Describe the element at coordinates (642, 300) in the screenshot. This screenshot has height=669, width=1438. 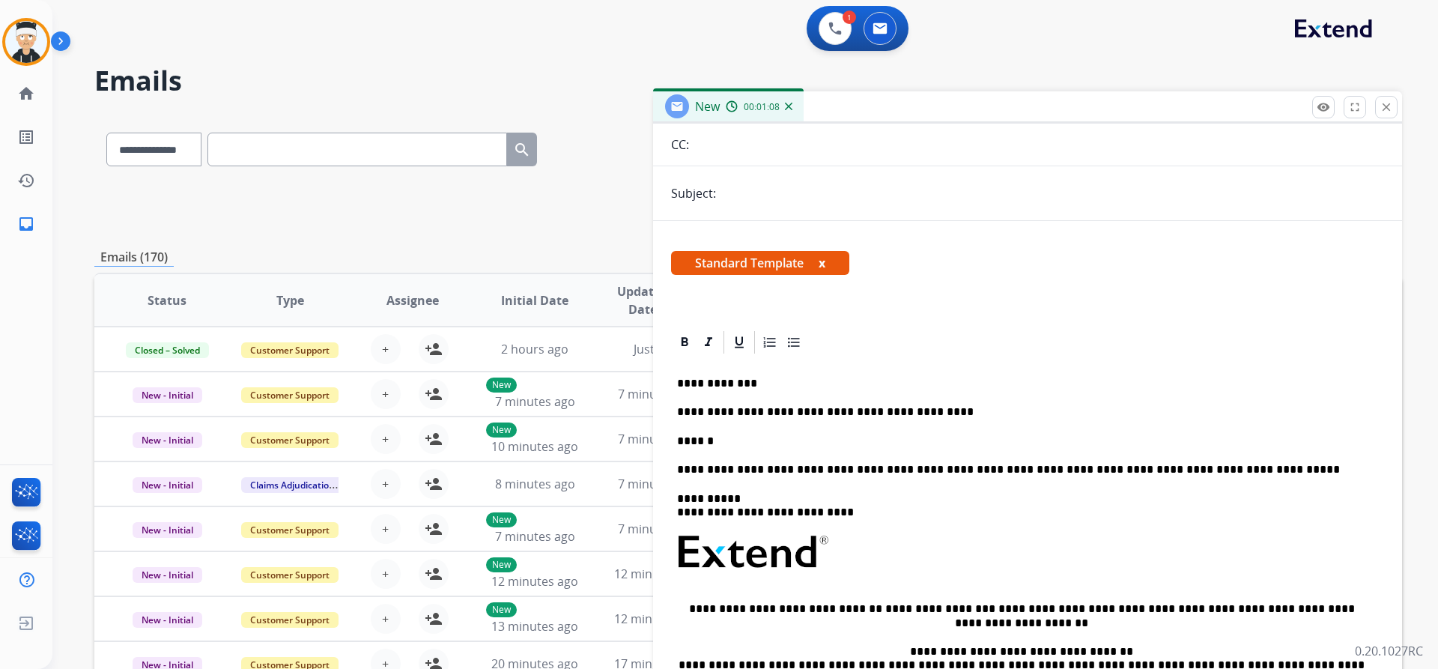
I see `span: Updated Date` at that location.